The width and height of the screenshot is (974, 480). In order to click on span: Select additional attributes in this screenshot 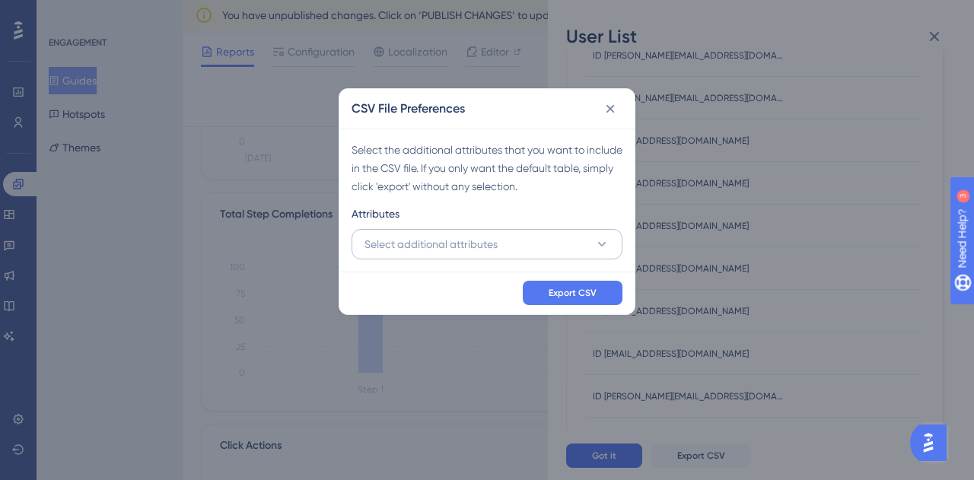, I will do `click(431, 244)`.